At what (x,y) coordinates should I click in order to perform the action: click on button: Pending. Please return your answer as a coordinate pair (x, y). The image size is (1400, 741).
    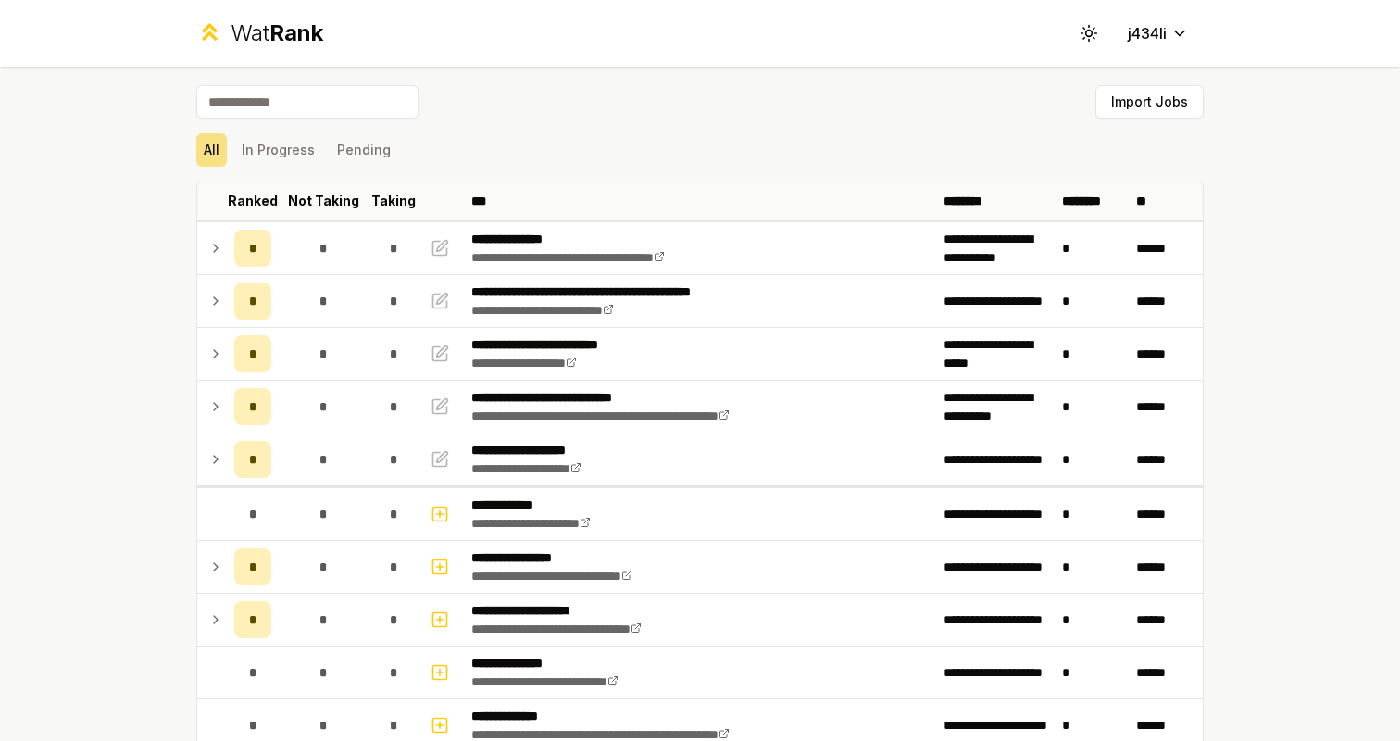
    Looking at the image, I should click on (364, 150).